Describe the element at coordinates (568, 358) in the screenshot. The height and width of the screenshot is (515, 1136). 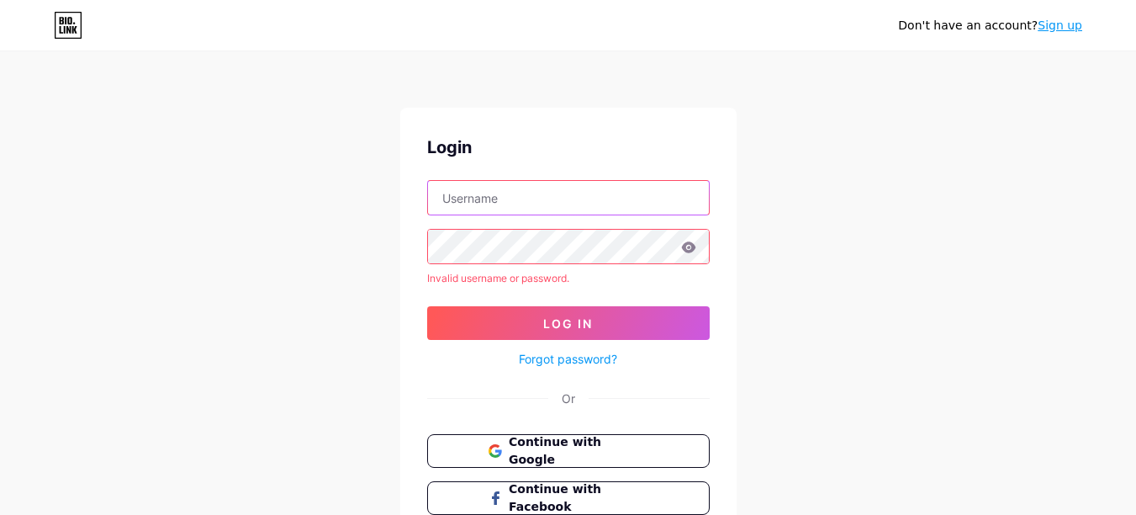
I see `a: Forgot password?` at that location.